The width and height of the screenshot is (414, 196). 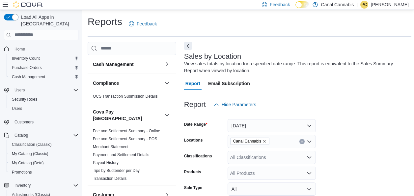 I want to click on span: Classification (Classic), so click(x=44, y=144).